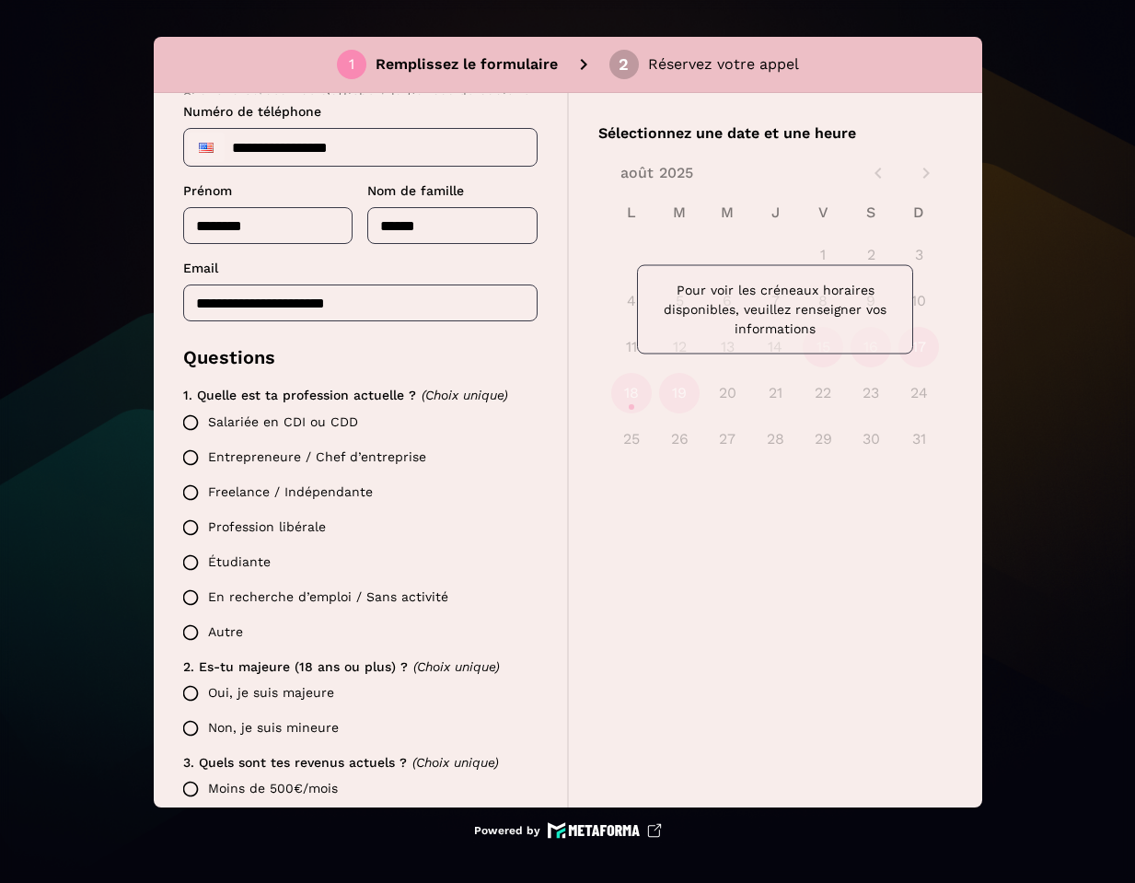 This screenshot has height=883, width=1135. I want to click on label: Autre, so click(355, 632).